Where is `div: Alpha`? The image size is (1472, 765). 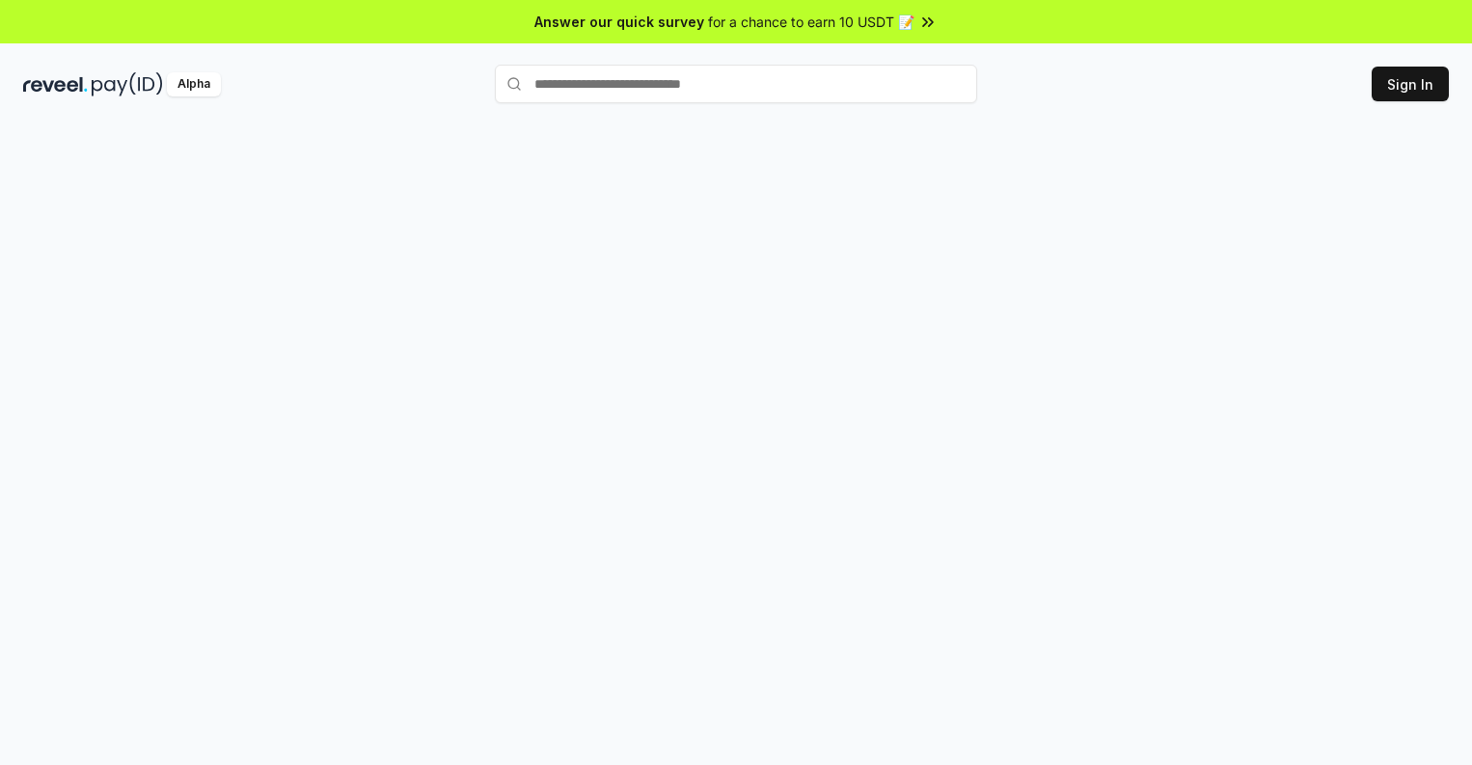
div: Alpha is located at coordinates (194, 84).